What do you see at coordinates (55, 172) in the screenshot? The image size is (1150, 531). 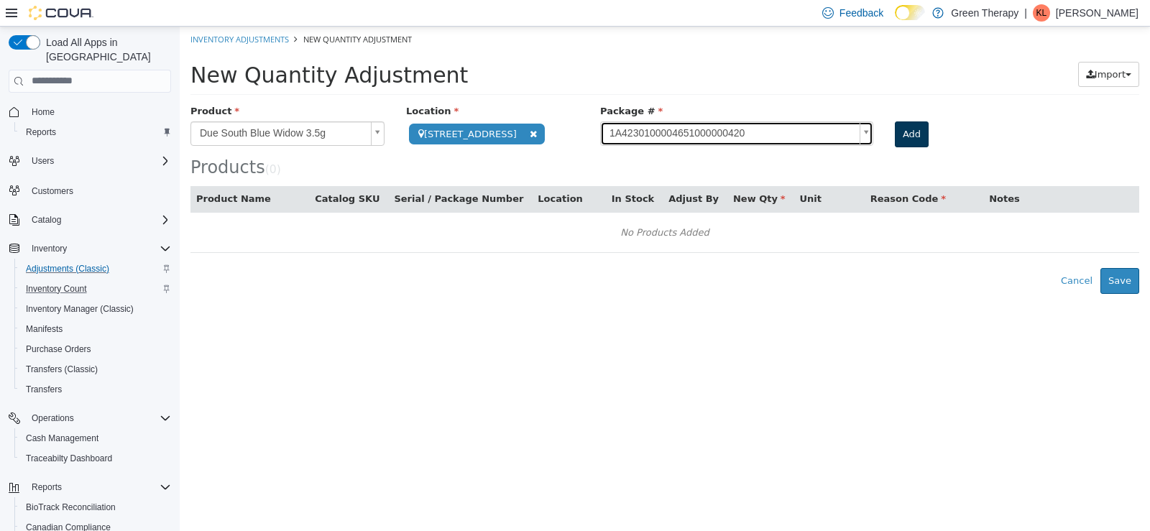 I see `button: Product Name` at bounding box center [55, 172].